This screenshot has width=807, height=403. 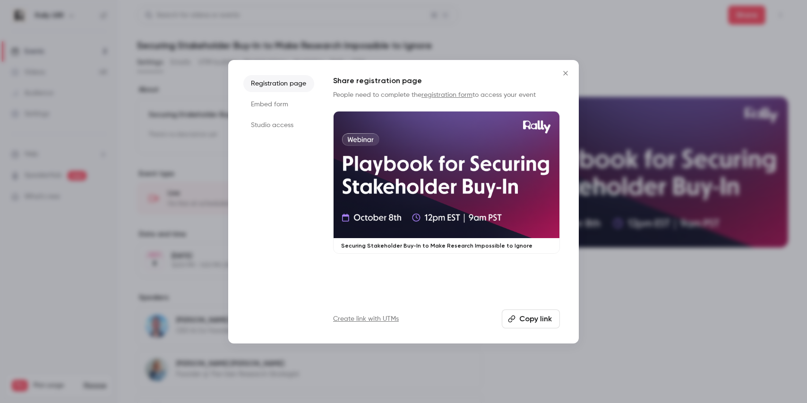 What do you see at coordinates (447, 182) in the screenshot?
I see `a: Securing Stakeholder Buy-In to Make Research Impossible to Ignore` at bounding box center [447, 182].